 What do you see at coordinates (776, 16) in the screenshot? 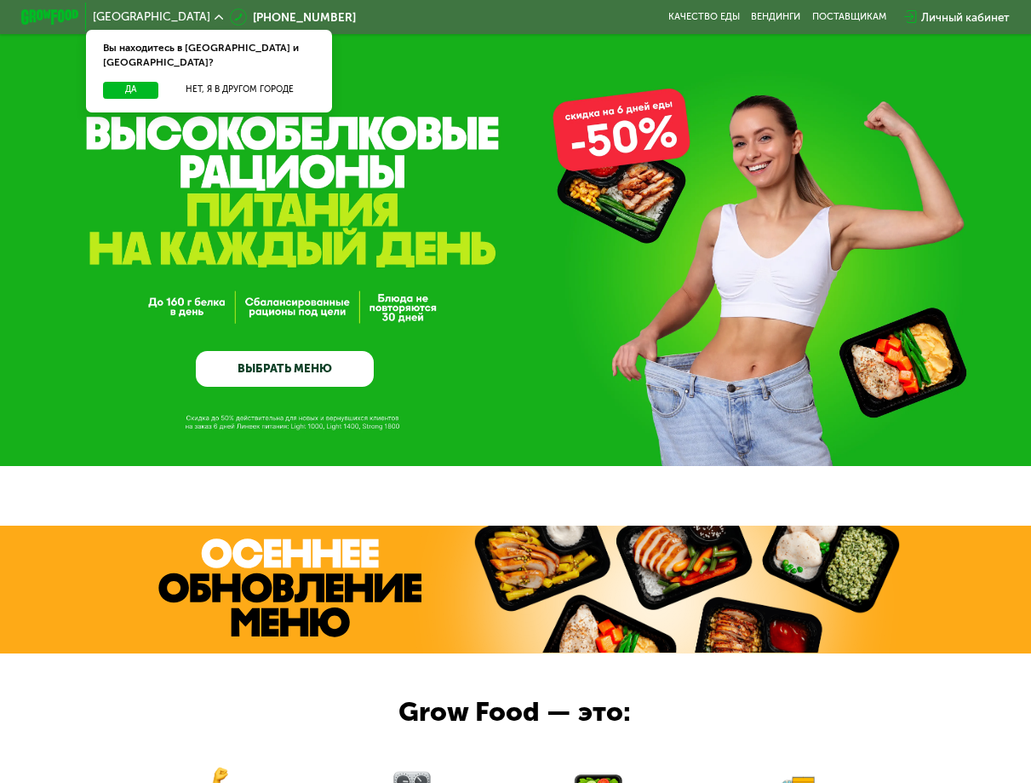
I see `a: Вендинги` at bounding box center [776, 16].